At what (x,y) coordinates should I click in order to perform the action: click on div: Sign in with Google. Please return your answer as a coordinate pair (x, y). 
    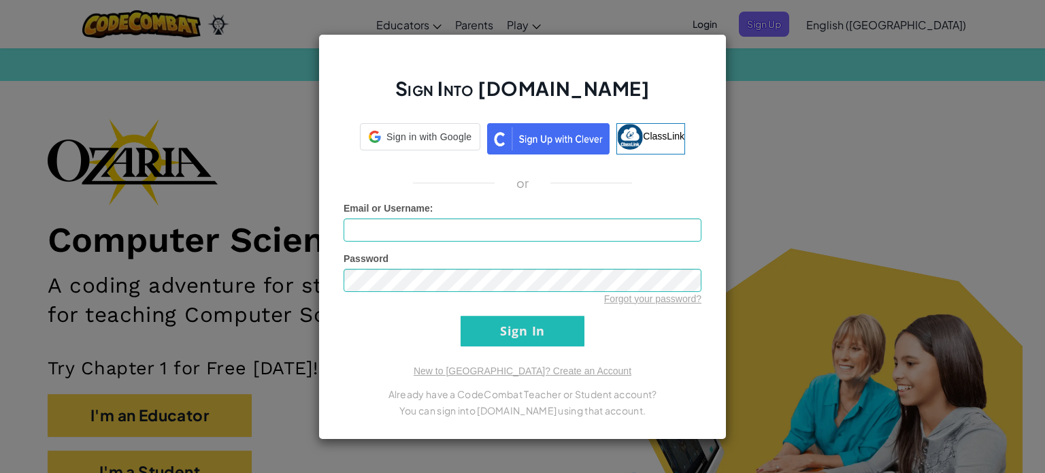
    Looking at the image, I should click on (420, 137).